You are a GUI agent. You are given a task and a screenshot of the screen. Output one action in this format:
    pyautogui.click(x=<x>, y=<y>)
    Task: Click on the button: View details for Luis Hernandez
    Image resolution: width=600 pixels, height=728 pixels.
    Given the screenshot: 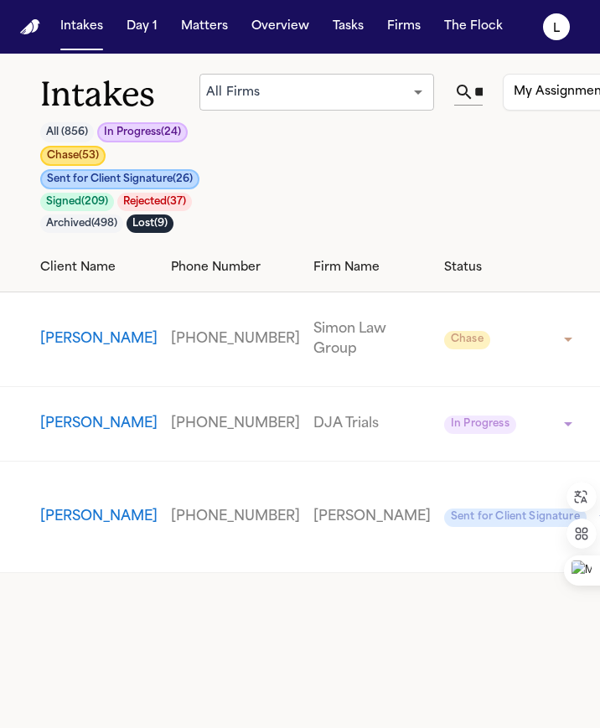 What is the action you would take?
    pyautogui.click(x=99, y=424)
    